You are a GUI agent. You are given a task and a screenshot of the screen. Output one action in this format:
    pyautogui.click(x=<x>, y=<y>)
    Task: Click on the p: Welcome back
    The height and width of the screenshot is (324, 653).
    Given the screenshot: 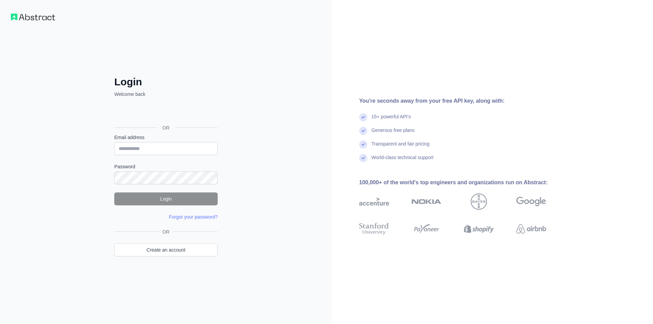 What is the action you would take?
    pyautogui.click(x=166, y=94)
    